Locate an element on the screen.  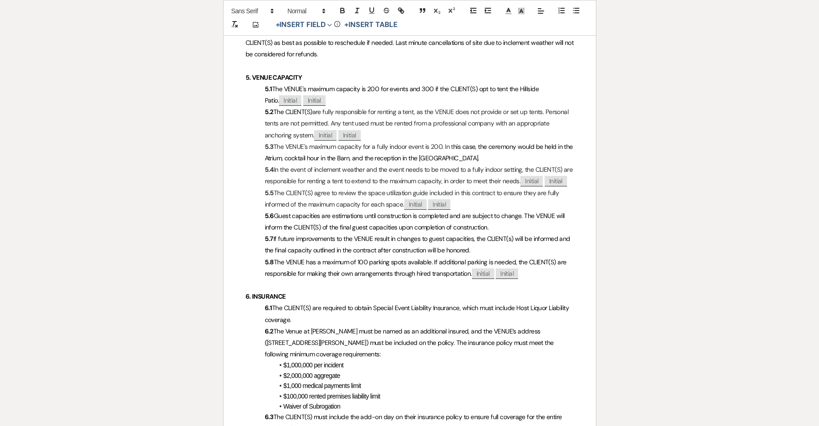
strong: 6. INSURANCE is located at coordinates (266, 296).